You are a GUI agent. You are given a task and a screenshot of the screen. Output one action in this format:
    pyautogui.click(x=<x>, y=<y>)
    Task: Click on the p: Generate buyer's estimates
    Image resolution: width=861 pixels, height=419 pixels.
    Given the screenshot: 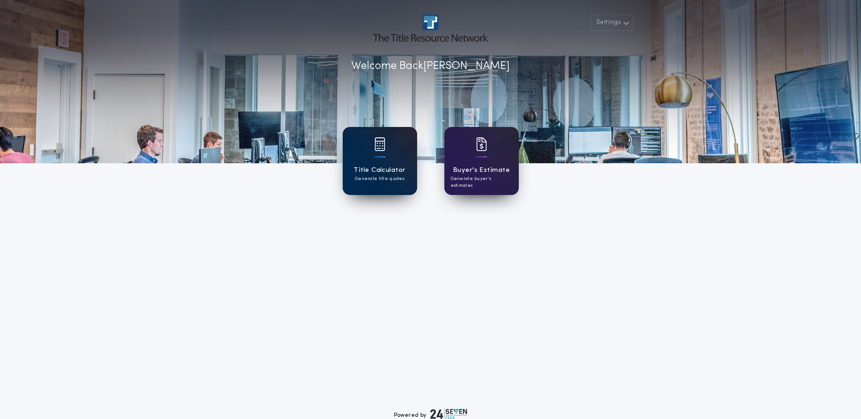 What is the action you would take?
    pyautogui.click(x=482, y=182)
    